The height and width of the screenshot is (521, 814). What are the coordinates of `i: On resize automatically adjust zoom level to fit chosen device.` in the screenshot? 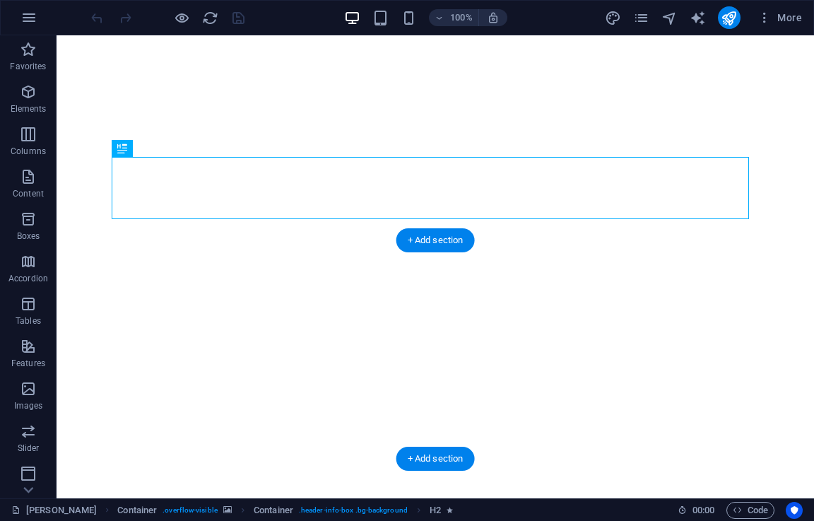 It's located at (493, 18).